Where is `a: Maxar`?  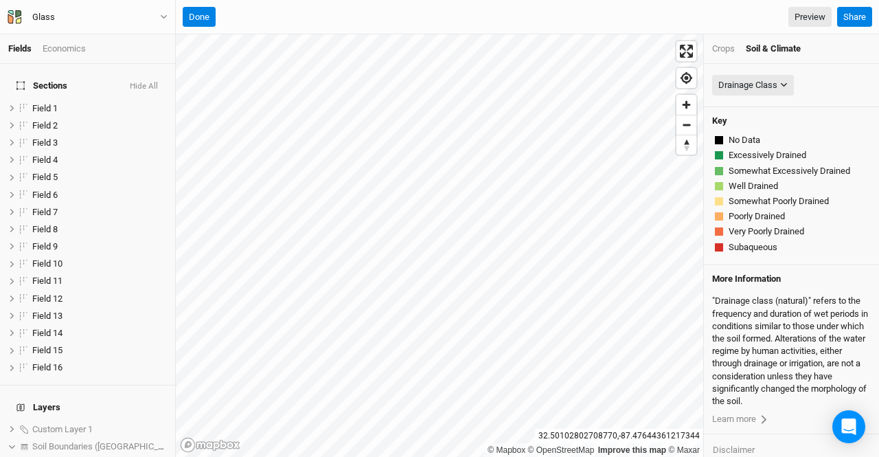 a: Maxar is located at coordinates (684, 450).